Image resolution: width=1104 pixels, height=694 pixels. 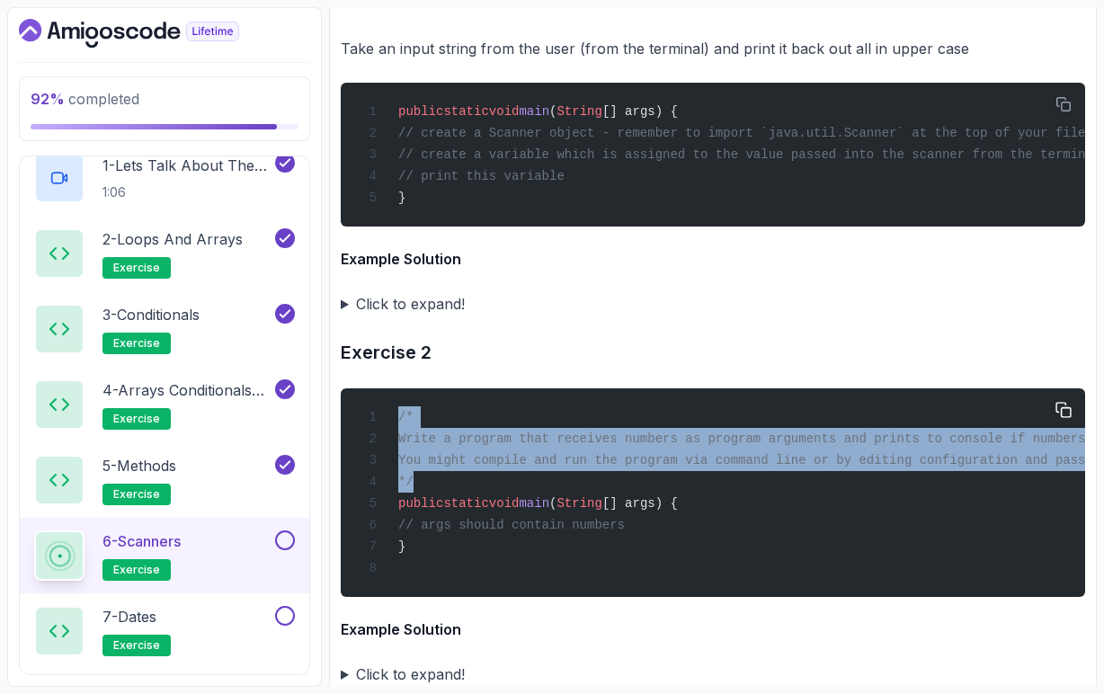 What do you see at coordinates (165, 178) in the screenshot?
I see `button: 1-Lets Talk About The Exercises1:06` at bounding box center [165, 178].